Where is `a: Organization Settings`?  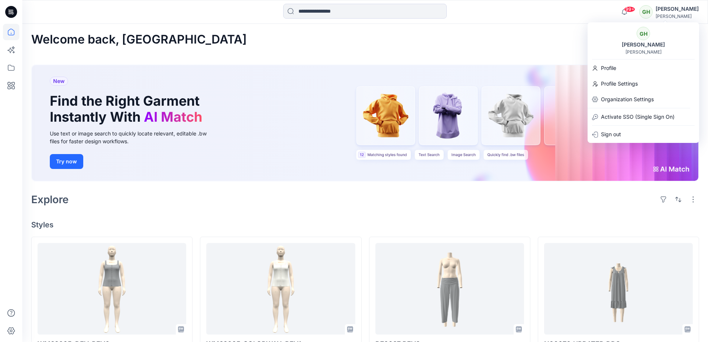
a: Organization Settings is located at coordinates (644, 99).